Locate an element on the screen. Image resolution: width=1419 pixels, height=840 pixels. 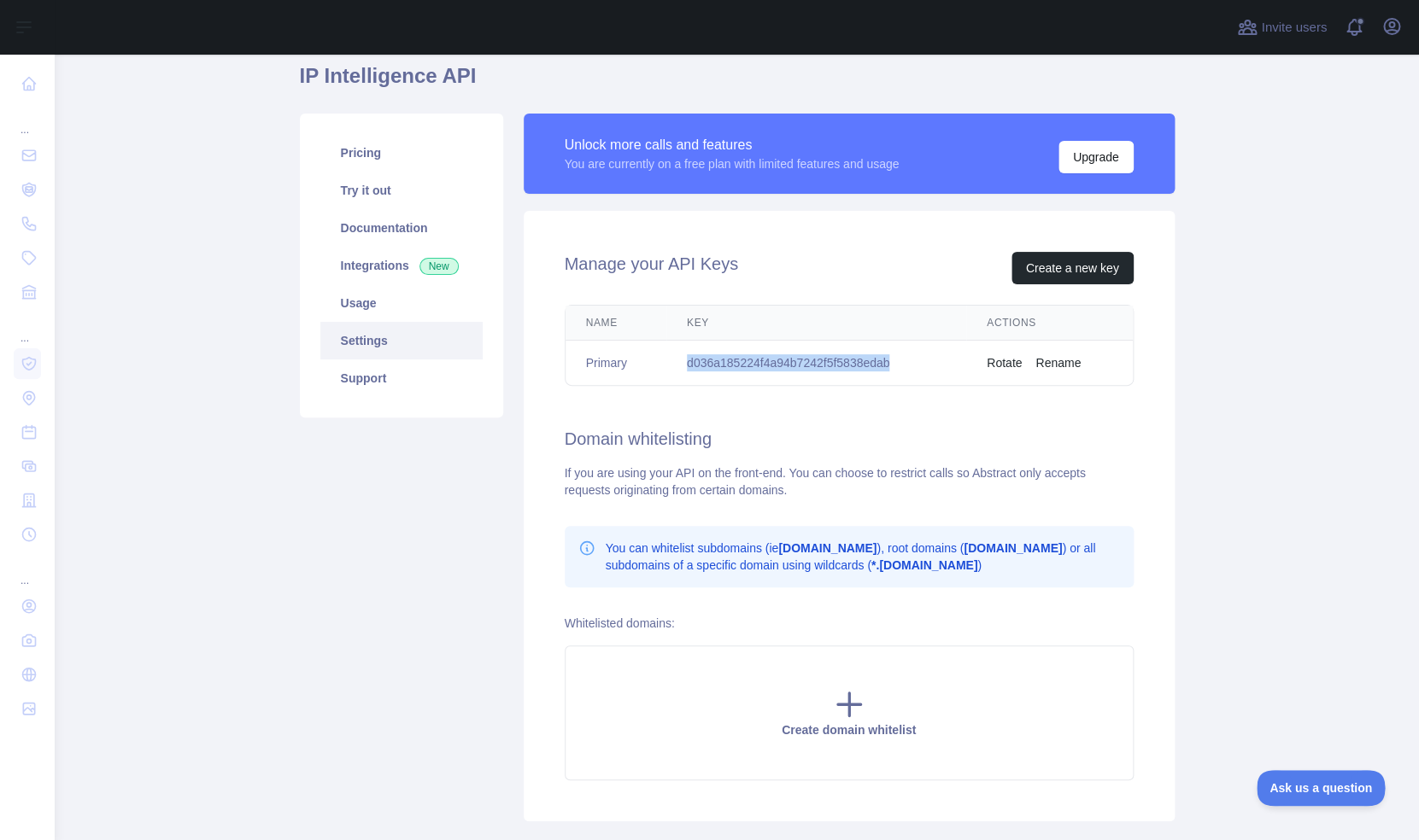
button: Rename is located at coordinates (1058, 363).